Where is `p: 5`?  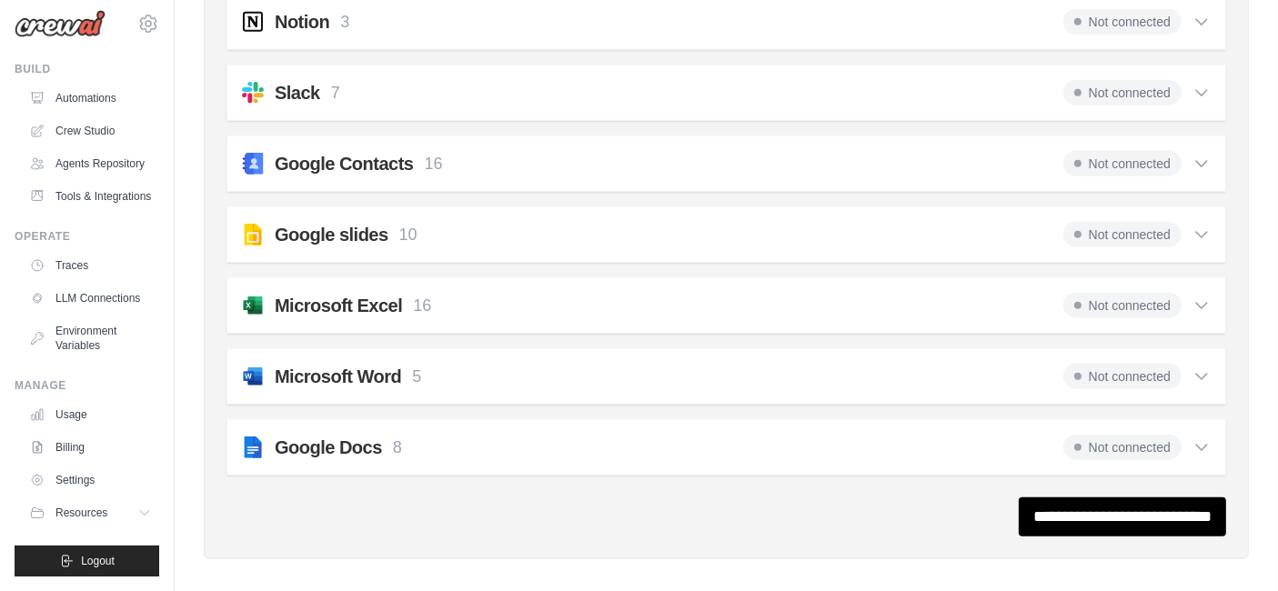 p: 5 is located at coordinates (416, 376).